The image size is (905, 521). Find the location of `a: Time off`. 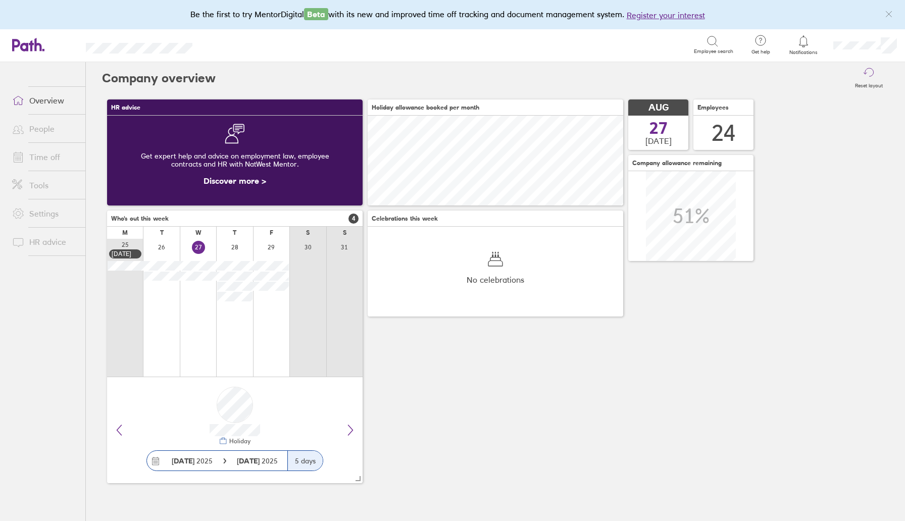

a: Time off is located at coordinates (44, 157).